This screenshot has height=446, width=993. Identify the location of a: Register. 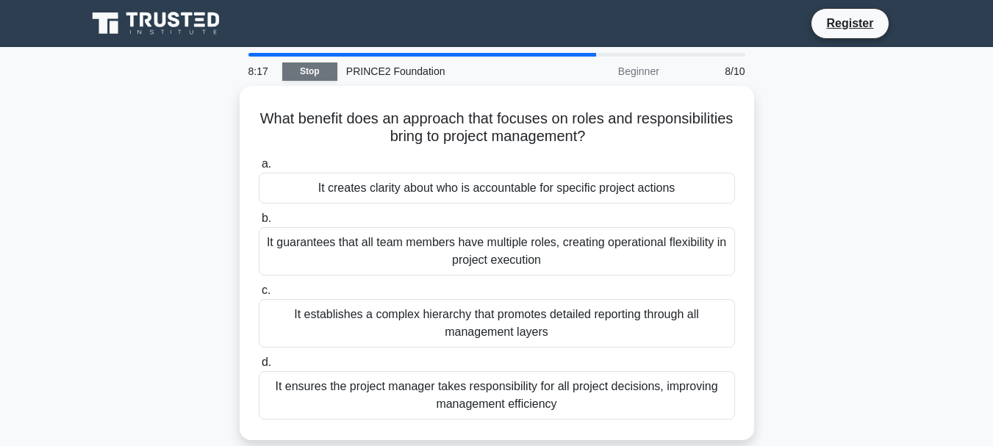
(849, 23).